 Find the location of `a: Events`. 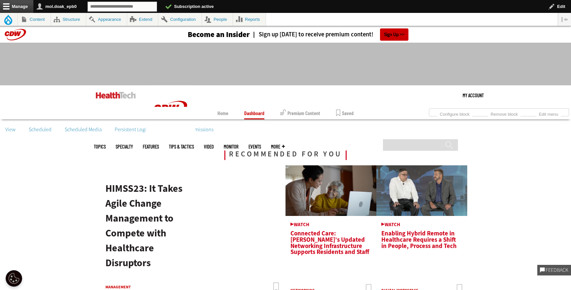

a: Events is located at coordinates (255, 146).